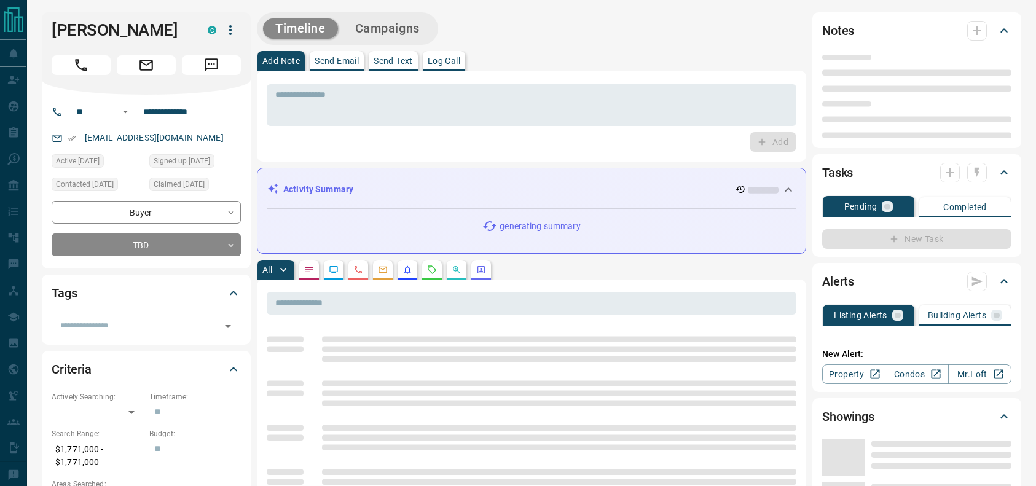 This screenshot has height=486, width=1036. What do you see at coordinates (444, 61) in the screenshot?
I see `p: Log Call` at bounding box center [444, 61].